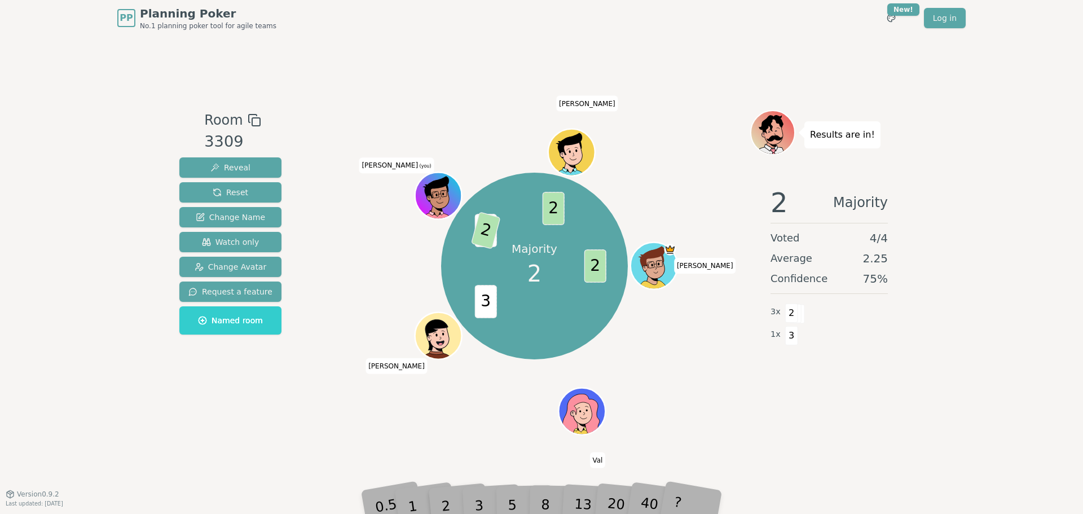 The image size is (1083, 514). Describe the element at coordinates (230, 192) in the screenshot. I see `span: Reset` at that location.